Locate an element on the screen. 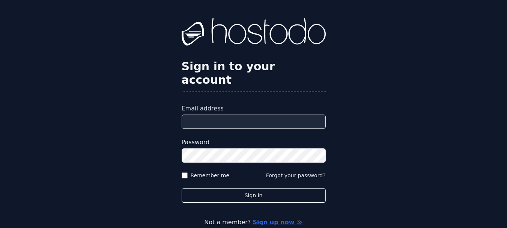 The width and height of the screenshot is (507, 228). label: Email address is located at coordinates (254, 108).